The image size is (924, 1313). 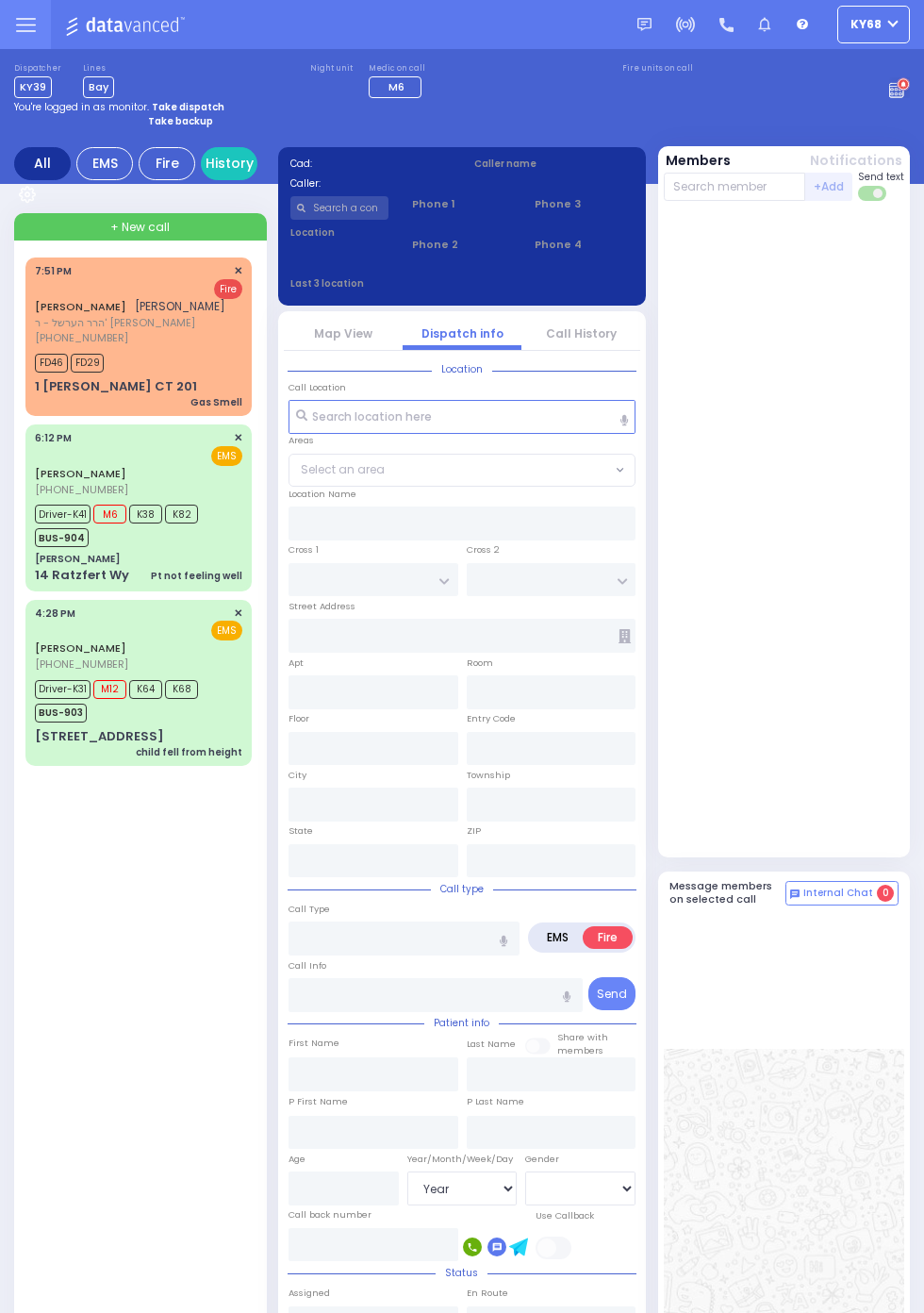 What do you see at coordinates (698, 160) in the screenshot?
I see `button: Members` at bounding box center [698, 160].